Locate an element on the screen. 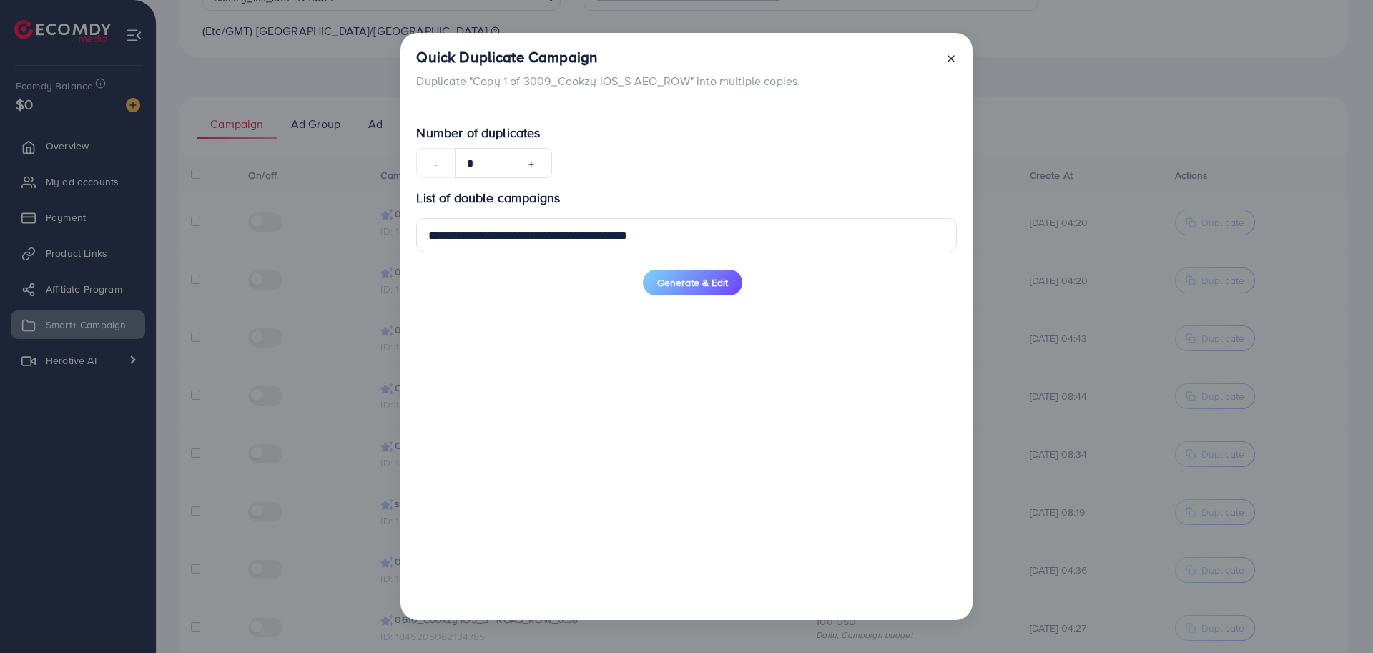 This screenshot has height=653, width=1373. span: Generate & Edit is located at coordinates (692, 283).